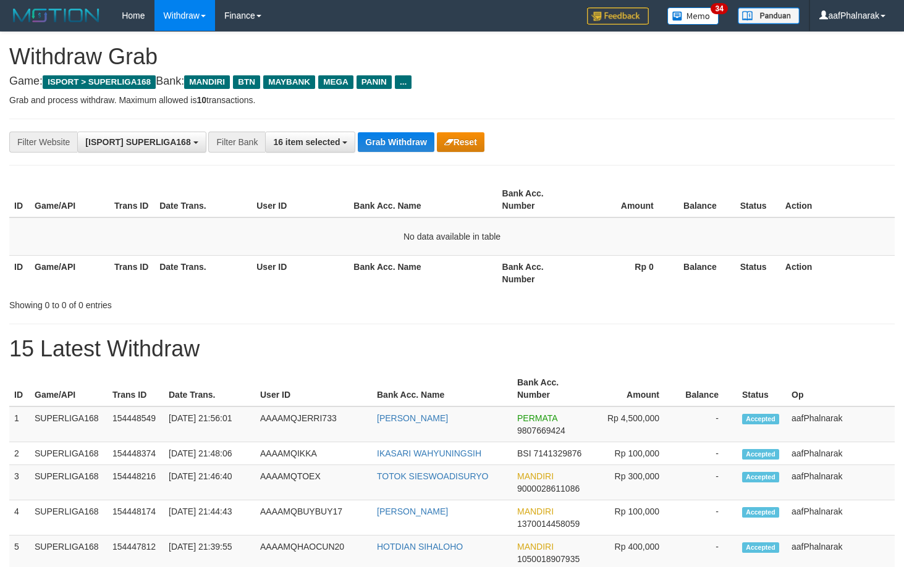  Describe the element at coordinates (396, 142) in the screenshot. I see `button: Grab Withdraw` at that location.